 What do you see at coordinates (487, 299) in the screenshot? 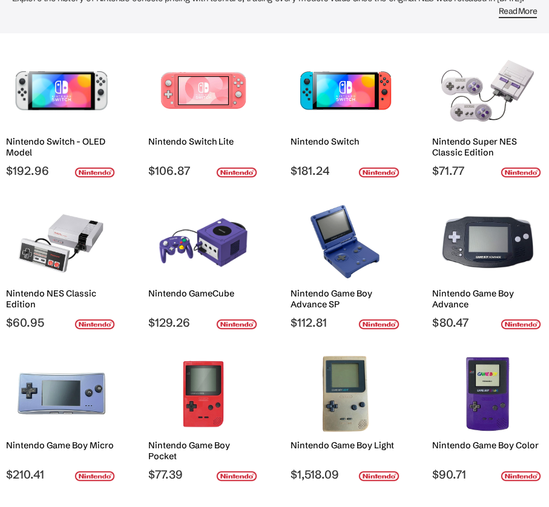
I see `h2: Nintendo Game Boy Advance` at bounding box center [487, 299].